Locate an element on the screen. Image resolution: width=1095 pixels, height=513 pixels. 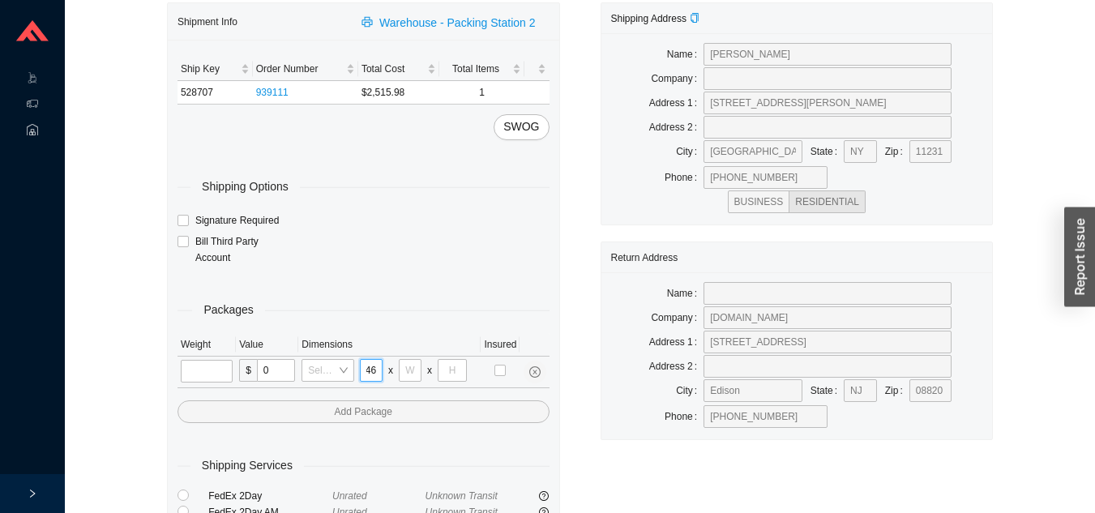
th: Ship Key sortable is located at coordinates (215, 69).